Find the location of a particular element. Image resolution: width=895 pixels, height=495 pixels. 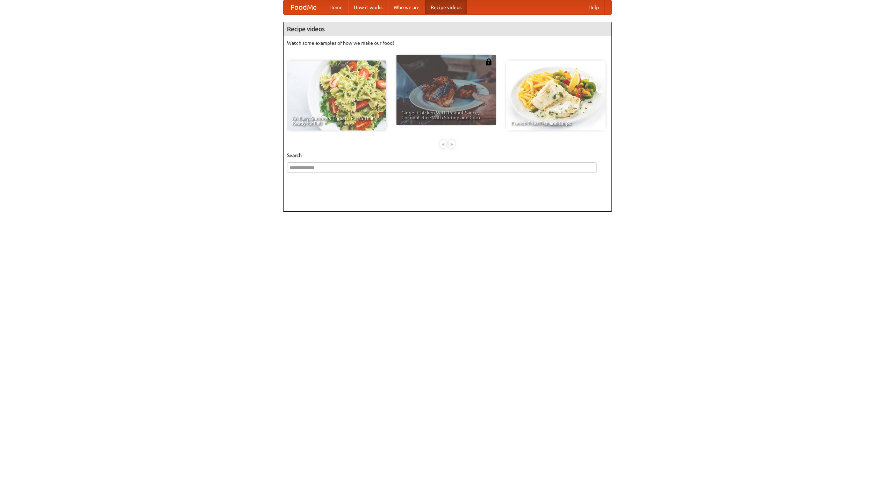

h5: Search is located at coordinates (448, 155).